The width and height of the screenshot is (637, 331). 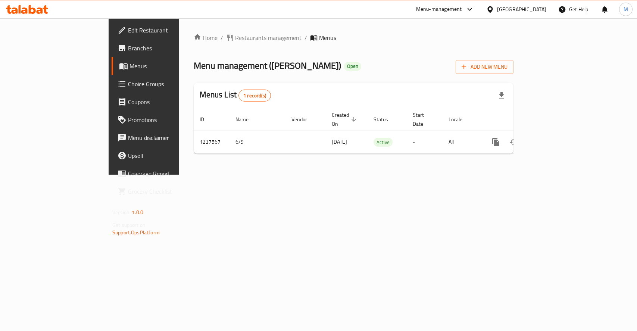 I want to click on span: ID, so click(x=207, y=119).